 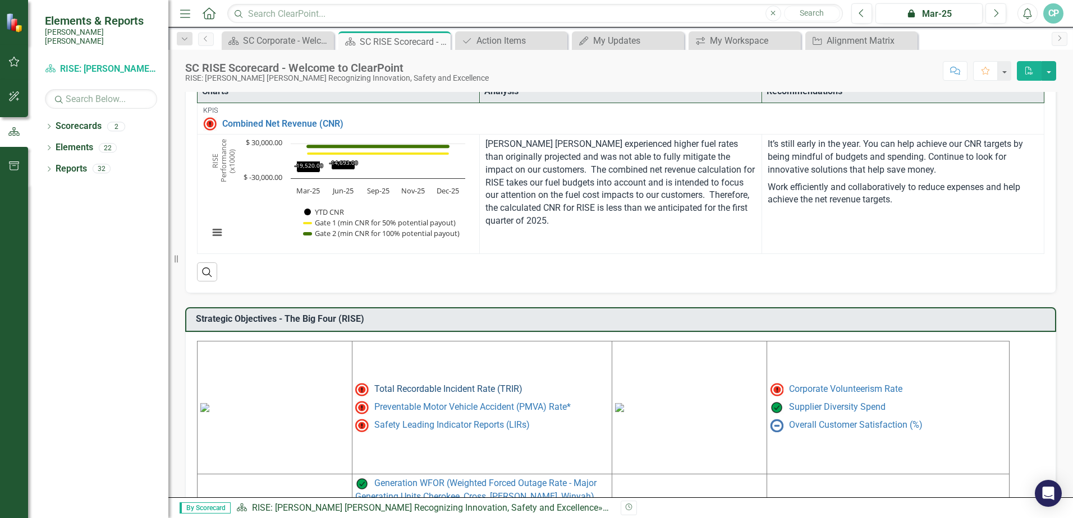 I want to click on img: Below MIN Target, so click(x=776, y=390).